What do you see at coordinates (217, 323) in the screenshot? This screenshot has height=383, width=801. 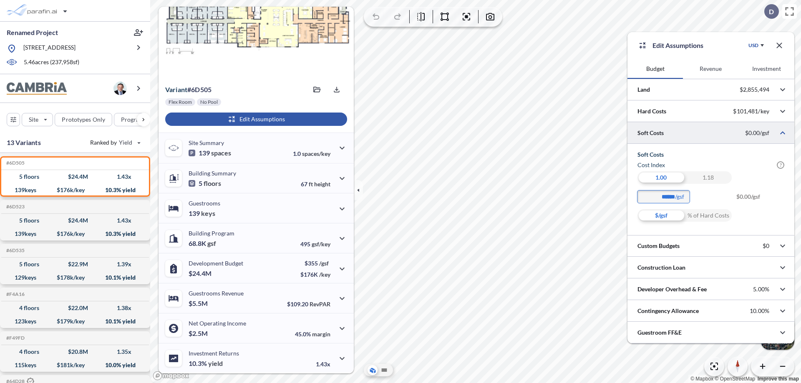 I see `p: Net Operating Income` at bounding box center [217, 323].